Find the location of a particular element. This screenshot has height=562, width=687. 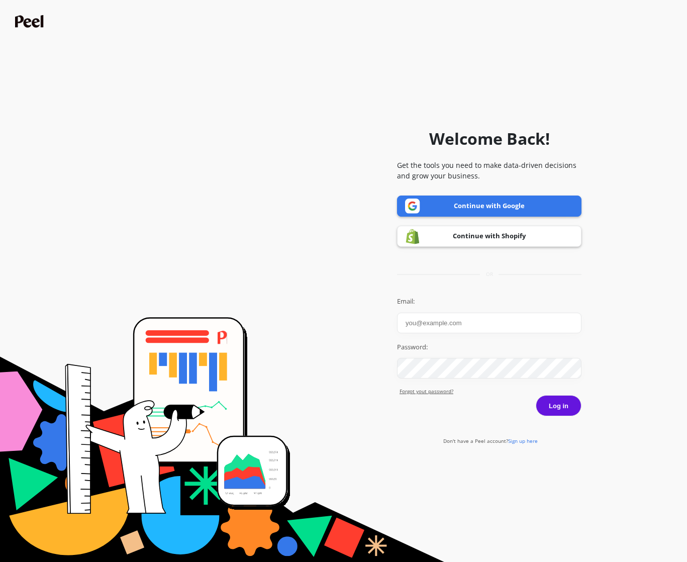

label: Email: is located at coordinates (489, 302).